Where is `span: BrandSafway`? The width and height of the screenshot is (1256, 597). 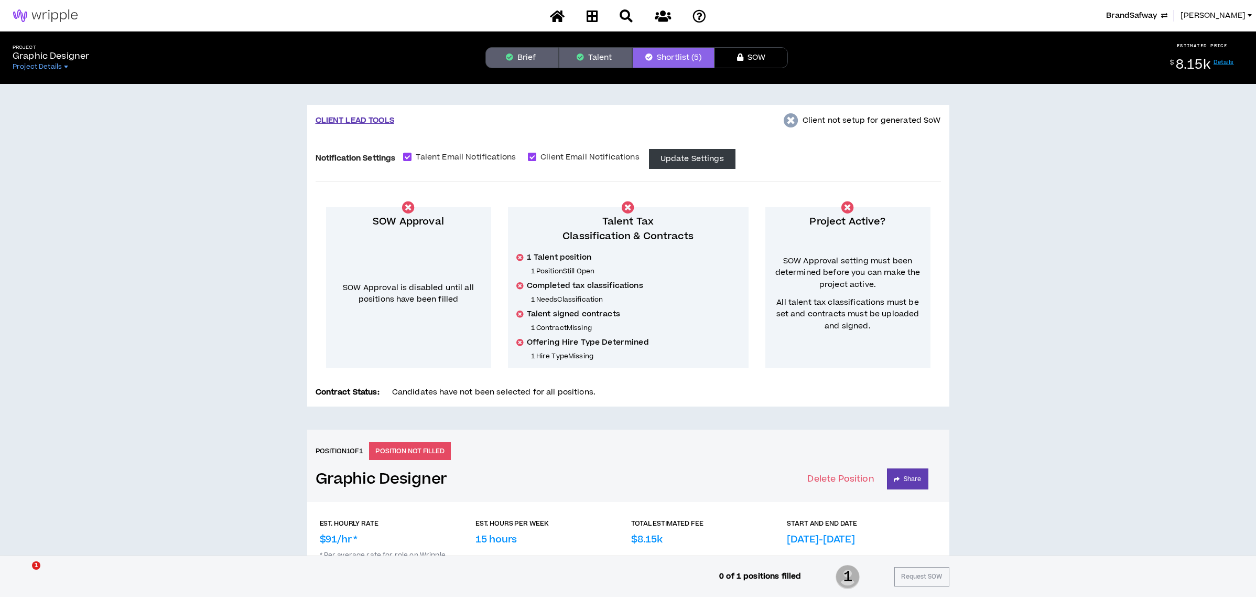
span: BrandSafway is located at coordinates (1131, 16).